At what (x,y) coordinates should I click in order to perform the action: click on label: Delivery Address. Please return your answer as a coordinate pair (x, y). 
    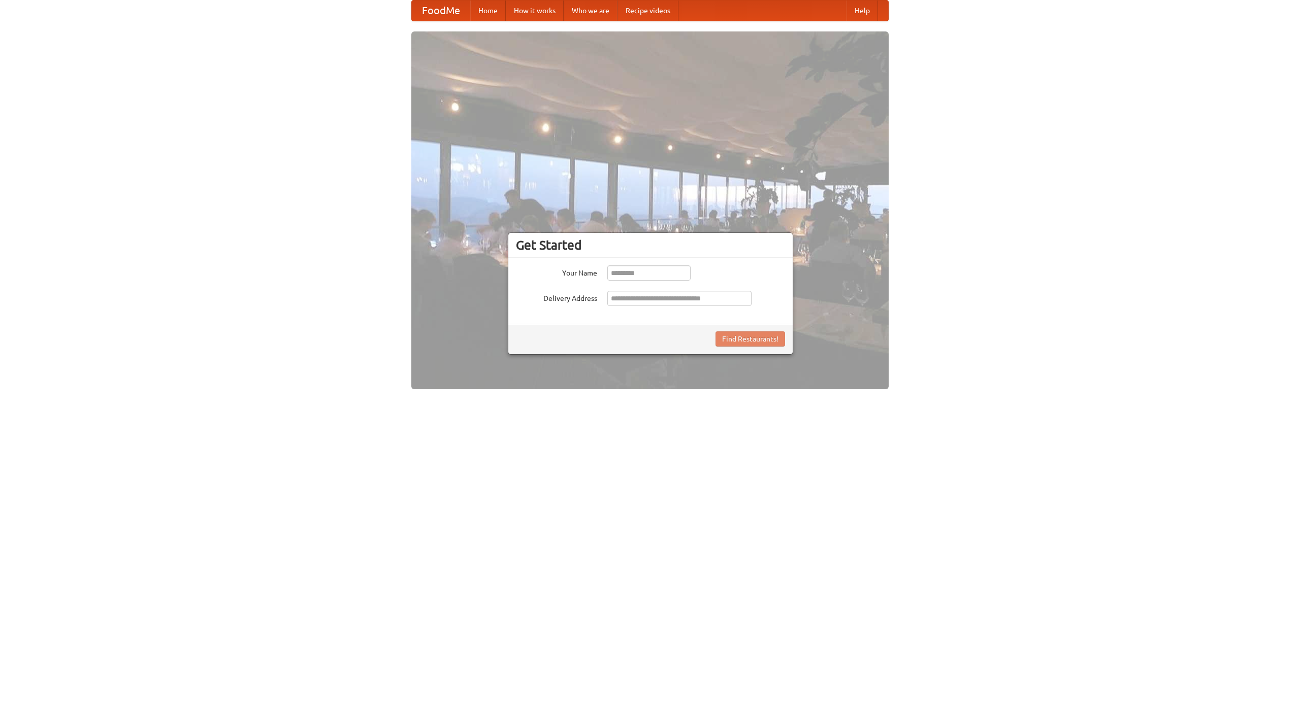
    Looking at the image, I should click on (556, 297).